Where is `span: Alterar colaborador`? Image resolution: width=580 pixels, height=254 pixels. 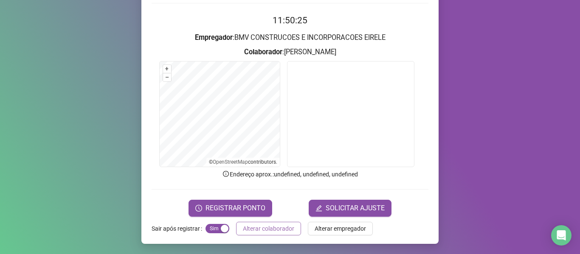 span: Alterar colaborador is located at coordinates (268, 229).